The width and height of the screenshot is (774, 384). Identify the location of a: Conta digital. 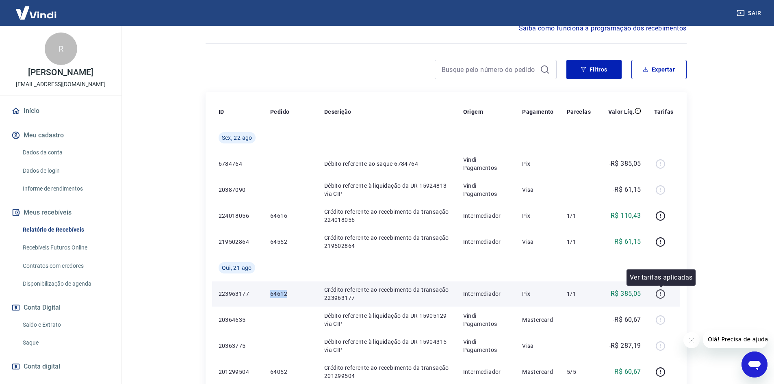
(61, 366).